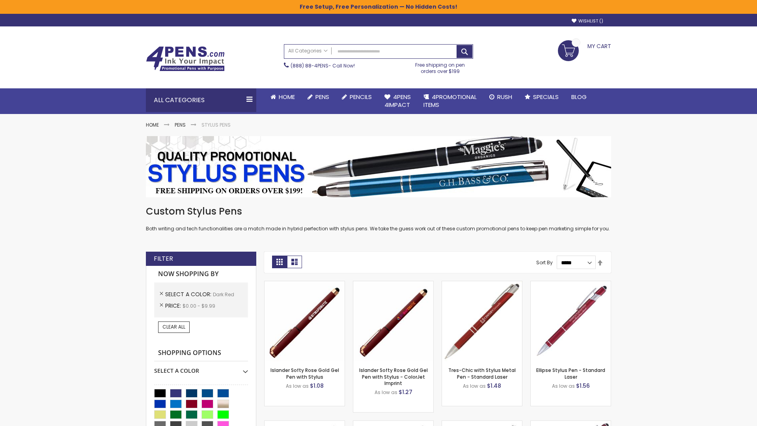 This screenshot has height=426, width=757. What do you see at coordinates (201, 368) in the screenshot?
I see `div: Select A Color` at bounding box center [201, 368].